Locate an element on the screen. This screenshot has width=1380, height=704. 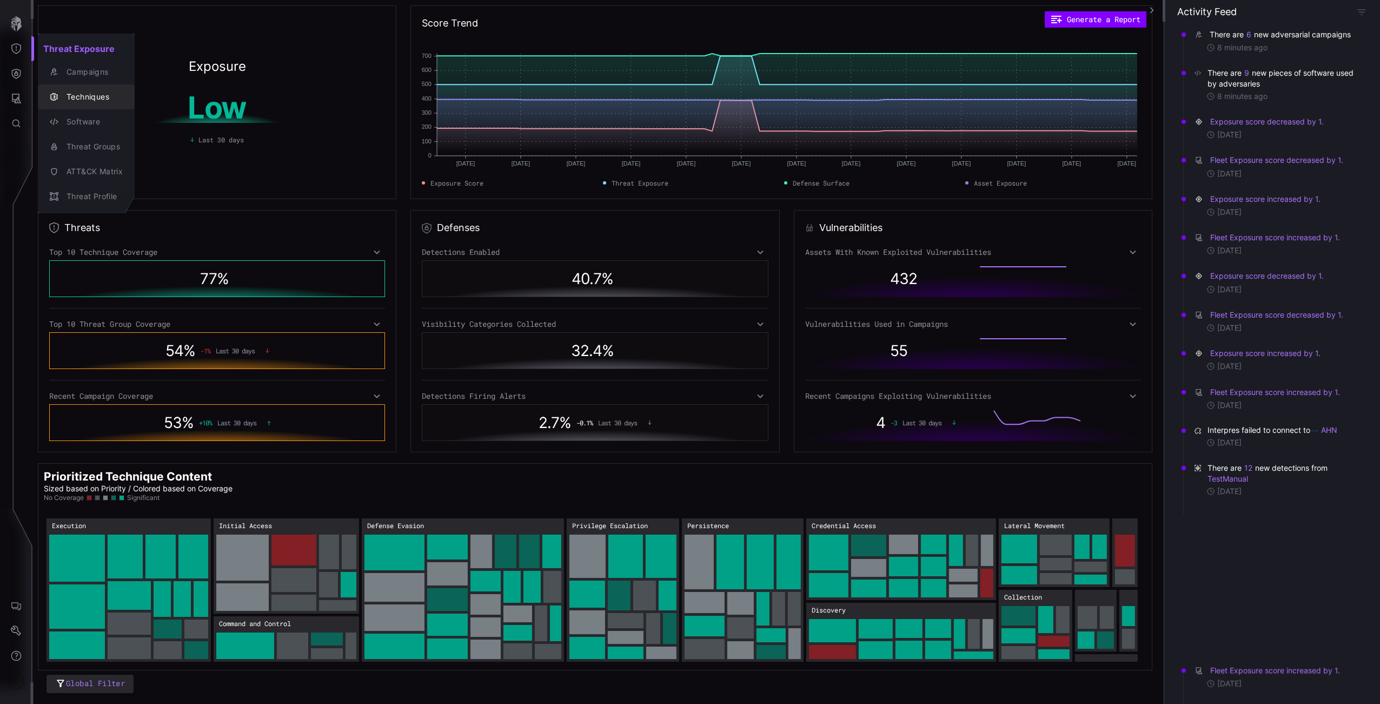
a: Threat Profile is located at coordinates (86, 196).